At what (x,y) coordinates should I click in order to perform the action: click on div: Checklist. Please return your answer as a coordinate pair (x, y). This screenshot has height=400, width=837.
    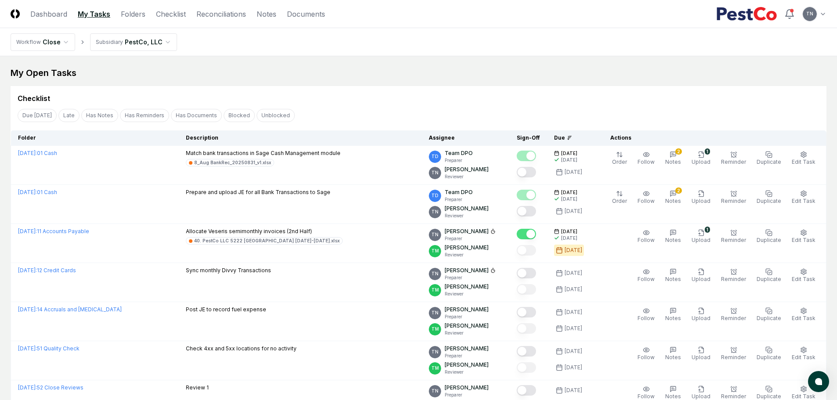
    Looking at the image, I should click on (34, 98).